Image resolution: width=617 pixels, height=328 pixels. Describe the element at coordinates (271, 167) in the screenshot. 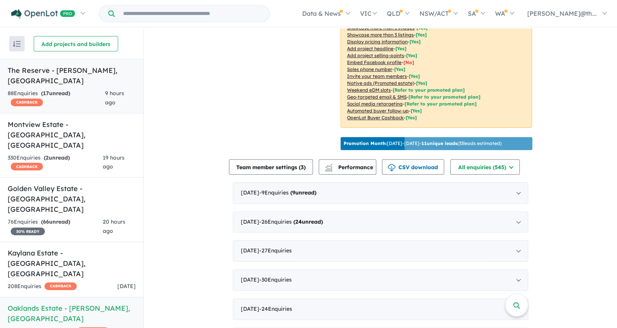

I see `button: Team member settings (3)` at that location.